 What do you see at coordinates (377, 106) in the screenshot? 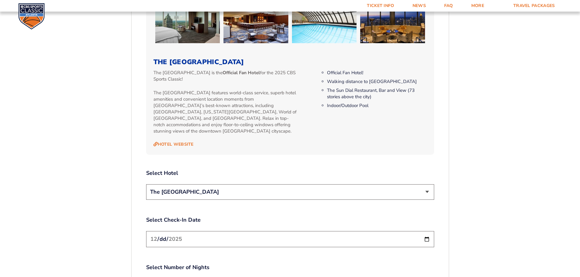
I see `li: Indoor/Outdoor Pool` at bounding box center [377, 106].